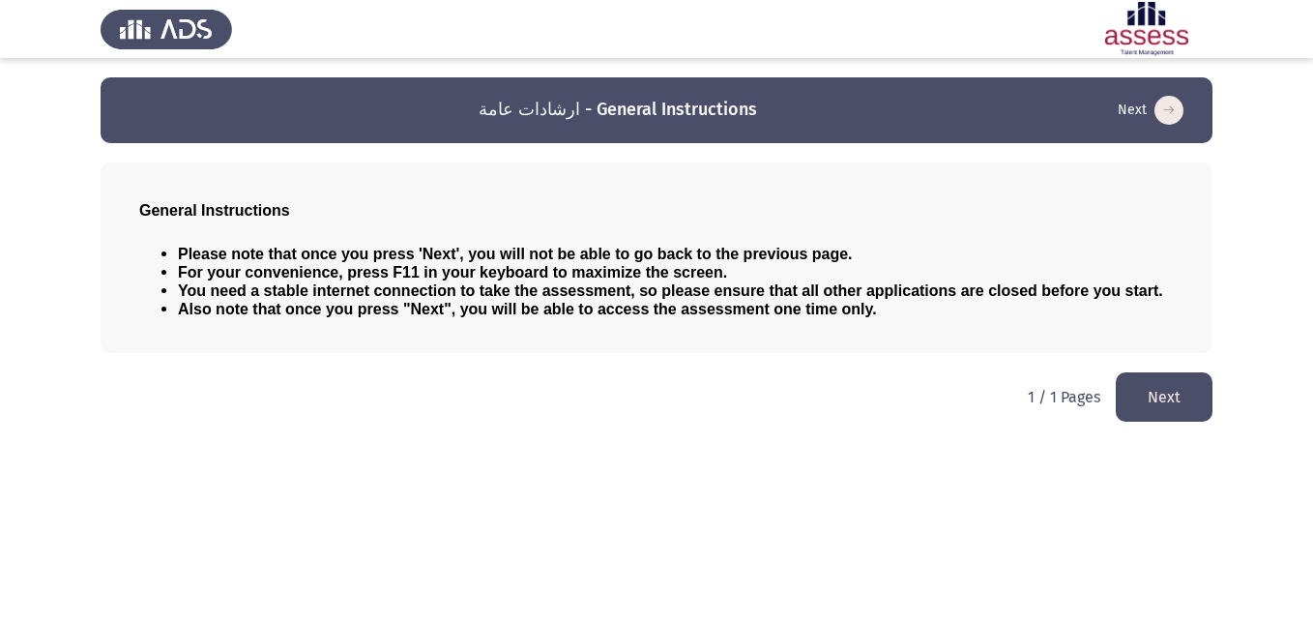 The image size is (1313, 621). Describe the element at coordinates (618, 109) in the screenshot. I see `h3: ارشادات عامة - General Instructions` at that location.